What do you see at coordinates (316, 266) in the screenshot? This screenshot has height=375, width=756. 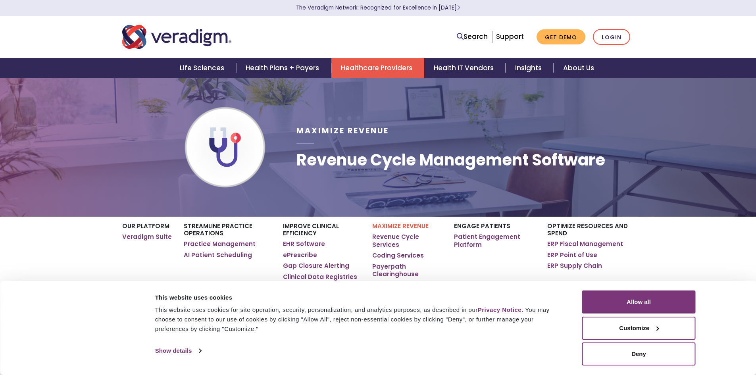 I see `a: Gap Closure Alerting` at bounding box center [316, 266].